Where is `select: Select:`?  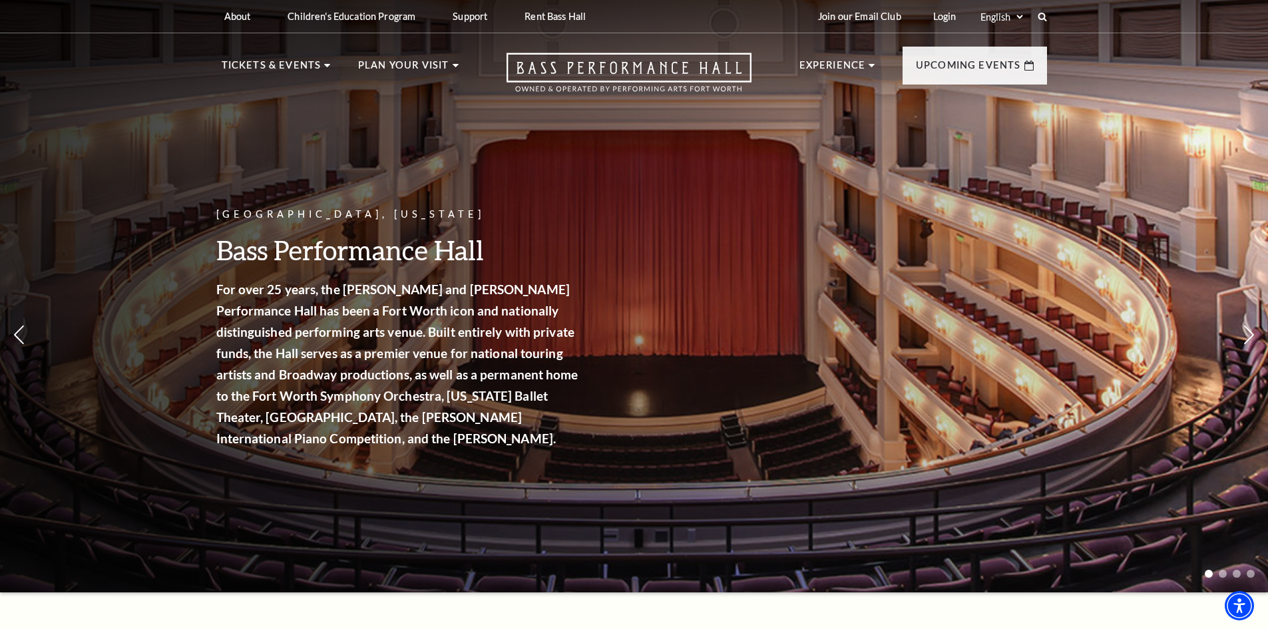 select: Select: is located at coordinates (1001, 17).